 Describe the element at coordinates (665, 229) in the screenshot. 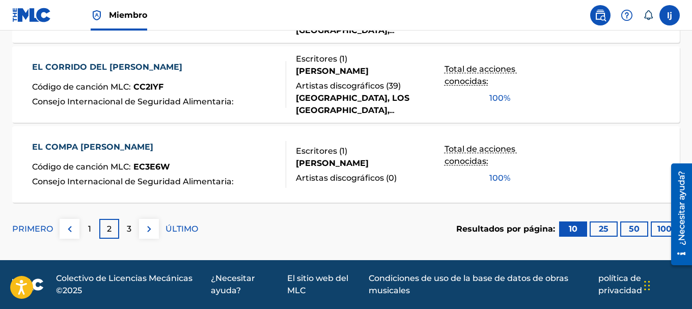

I see `button: 100` at that location.